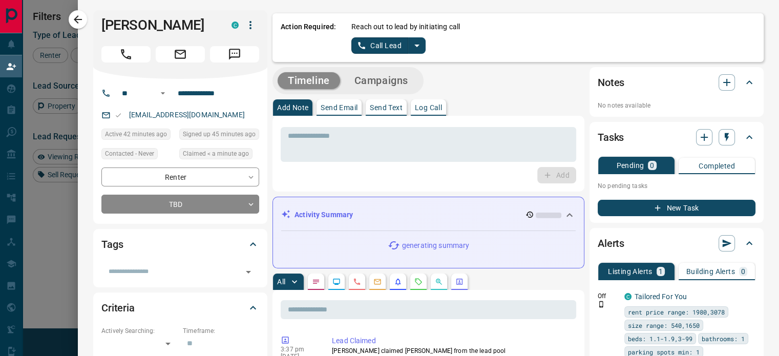 Image resolution: width=779 pixels, height=356 pixels. I want to click on svg: Requests, so click(419, 282).